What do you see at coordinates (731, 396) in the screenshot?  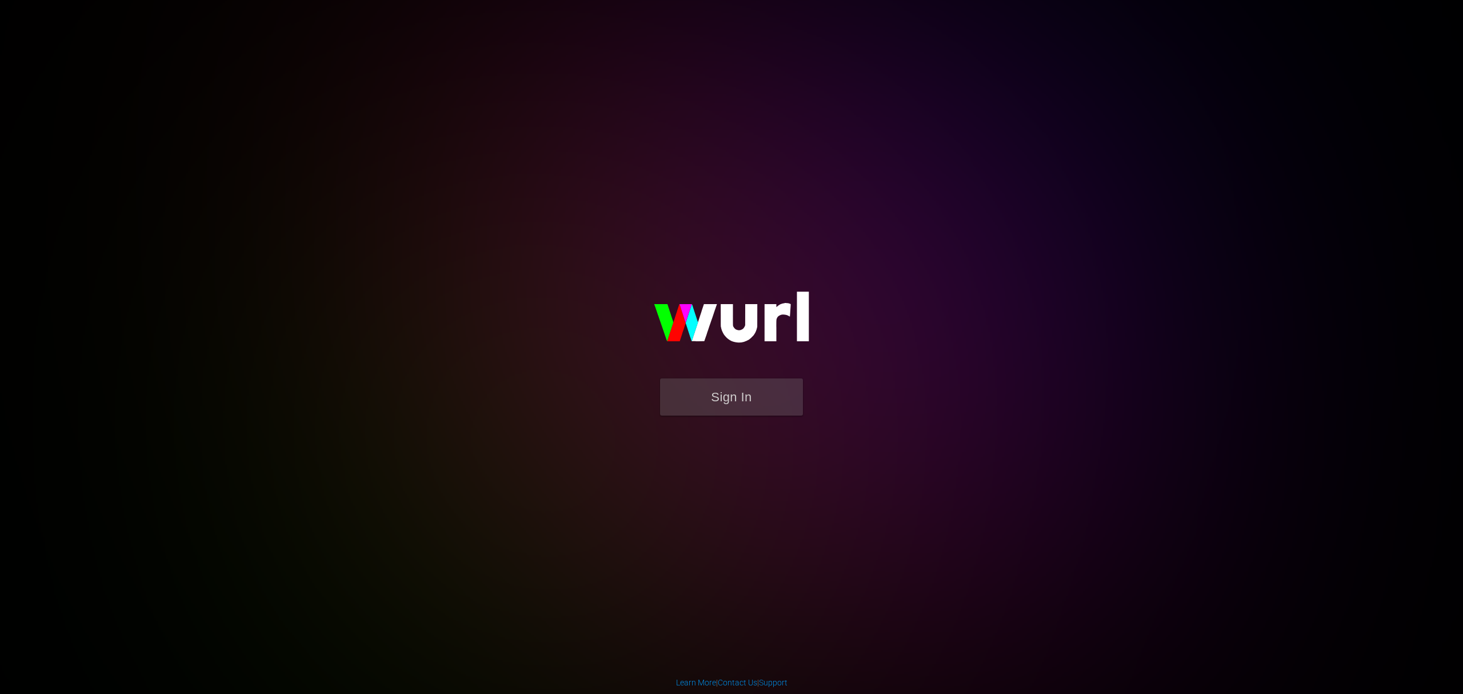 I see `button: Sign In` at bounding box center [731, 396].